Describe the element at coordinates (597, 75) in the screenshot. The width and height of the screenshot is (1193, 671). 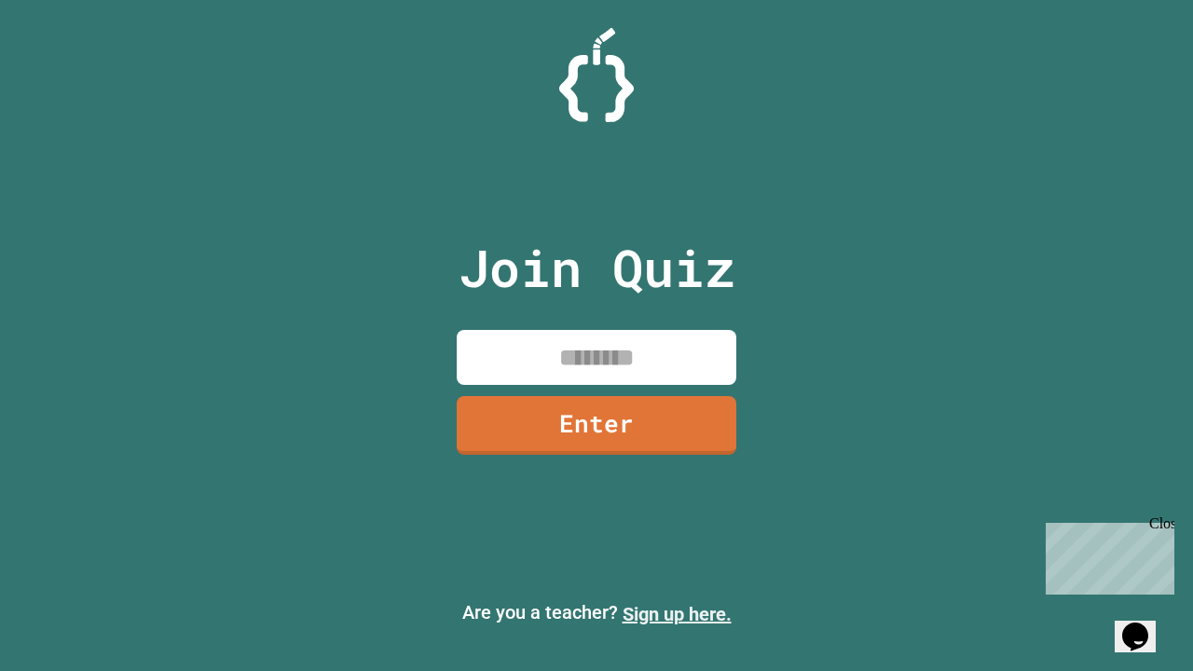
I see `img: Logo.svg` at that location.